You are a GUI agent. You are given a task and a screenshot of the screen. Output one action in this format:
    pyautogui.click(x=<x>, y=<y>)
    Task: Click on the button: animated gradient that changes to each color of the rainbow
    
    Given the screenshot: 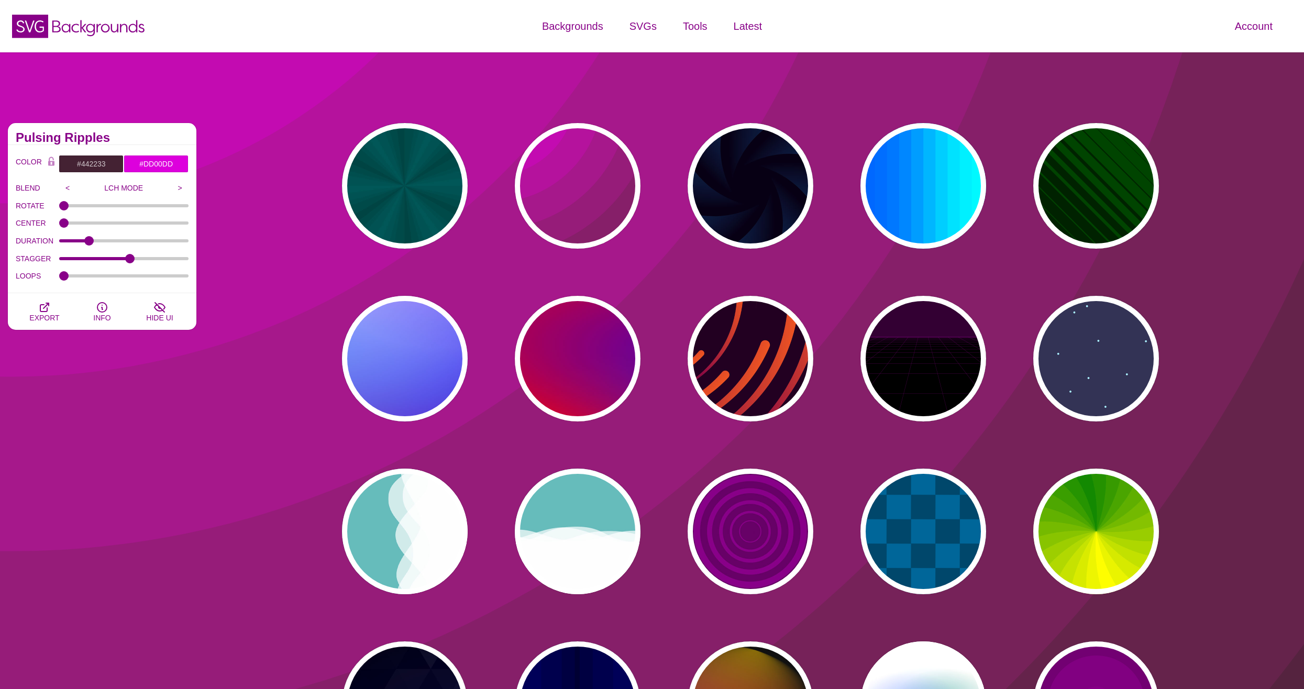 What is the action you would take?
    pyautogui.click(x=578, y=359)
    